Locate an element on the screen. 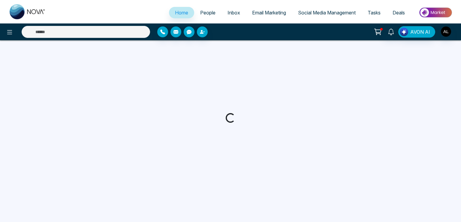 The width and height of the screenshot is (461, 222). span: Tasks is located at coordinates (374, 13).